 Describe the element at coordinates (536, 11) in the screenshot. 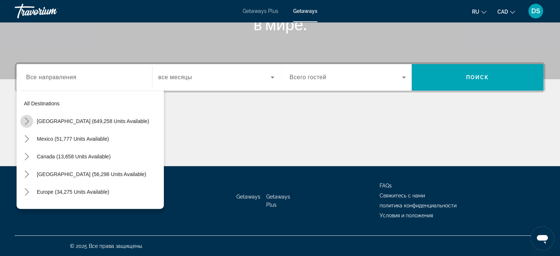

I see `button: User Menu` at that location.